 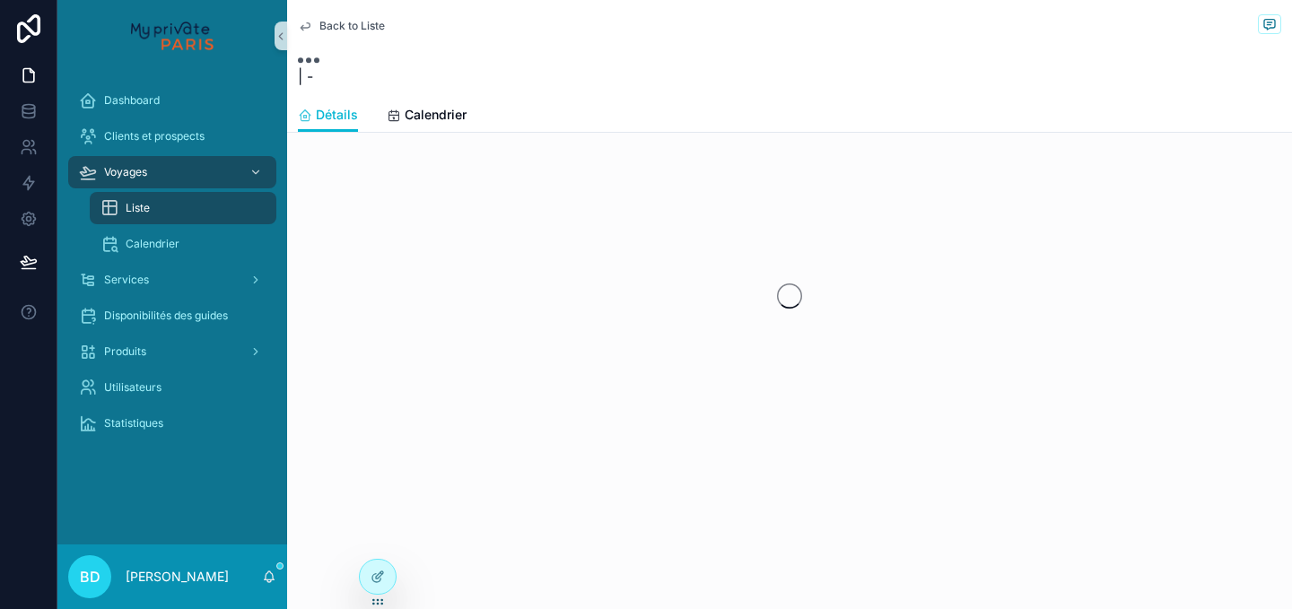 I want to click on a: Produits, so click(x=172, y=352).